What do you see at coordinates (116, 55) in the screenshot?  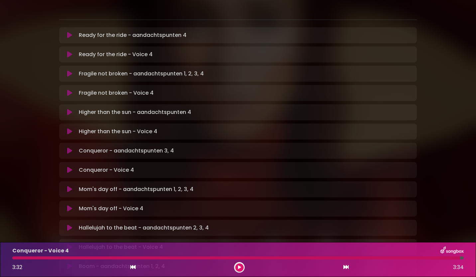 I see `p: Ready for the ride - Voice 4` at bounding box center [116, 55].